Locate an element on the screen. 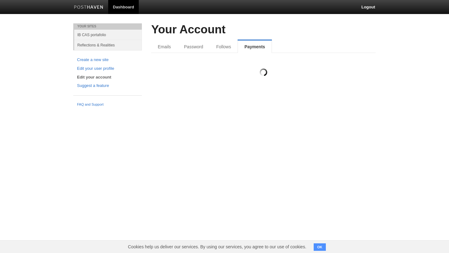 The image size is (449, 253). img: loading.gif is located at coordinates (263, 72).